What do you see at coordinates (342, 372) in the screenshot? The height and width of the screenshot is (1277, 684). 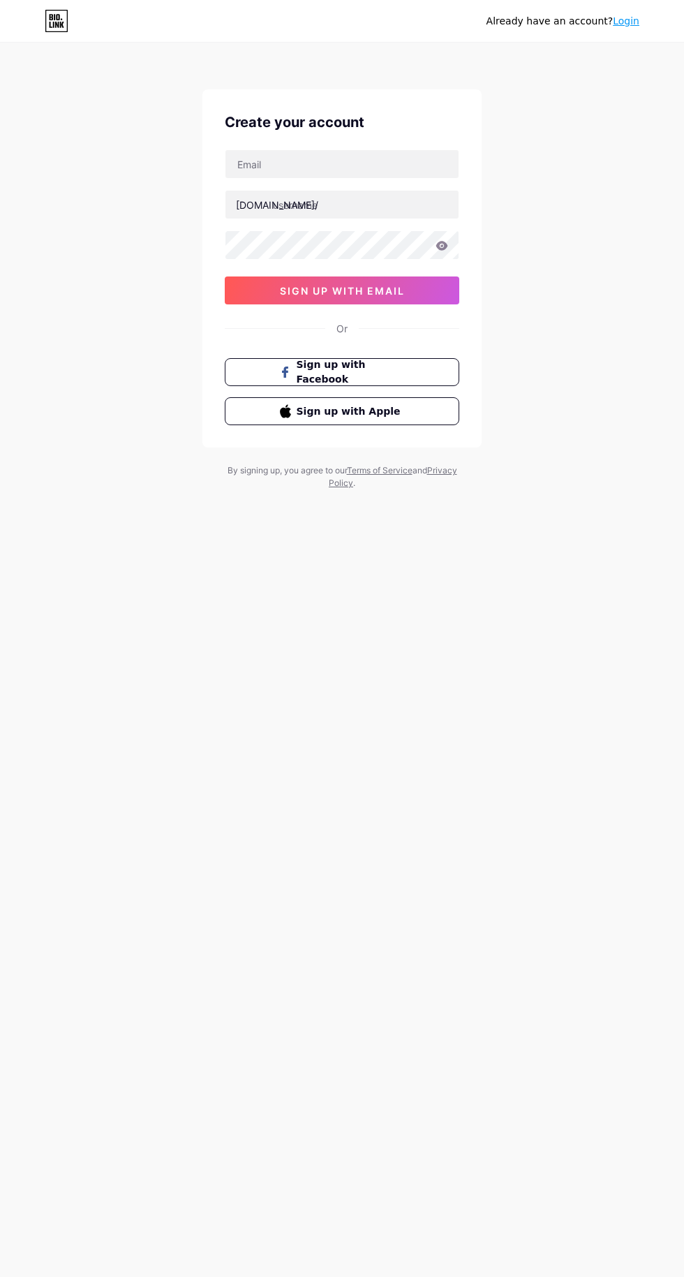 I see `a: Sign up with Facebook` at bounding box center [342, 372].